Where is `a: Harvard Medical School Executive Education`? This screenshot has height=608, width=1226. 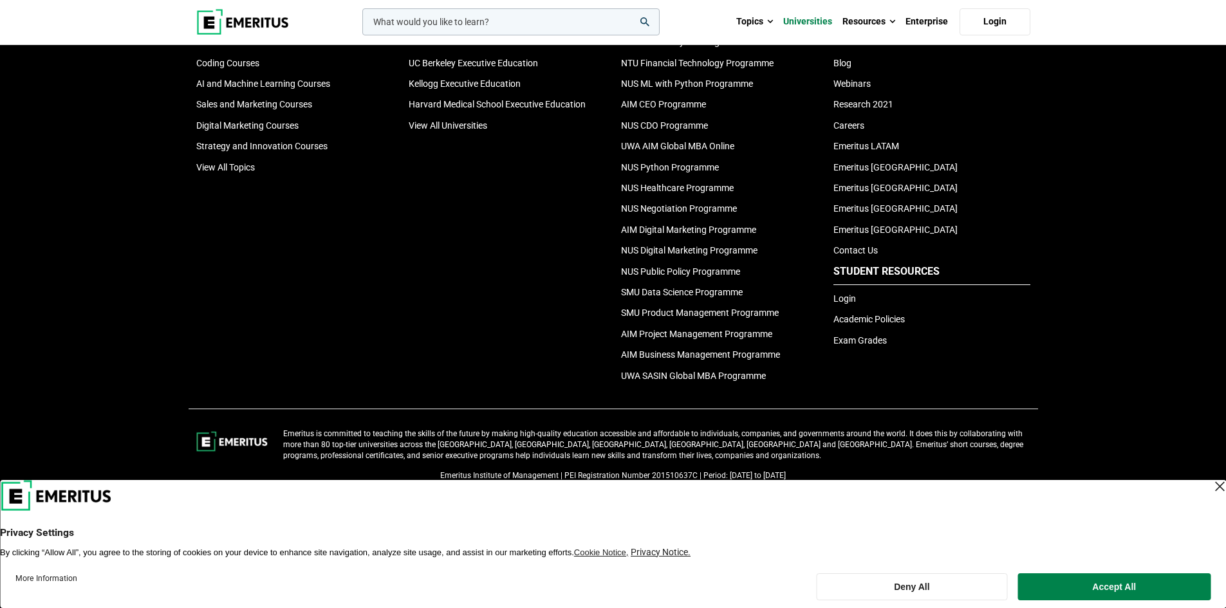 a: Harvard Medical School Executive Education is located at coordinates (497, 104).